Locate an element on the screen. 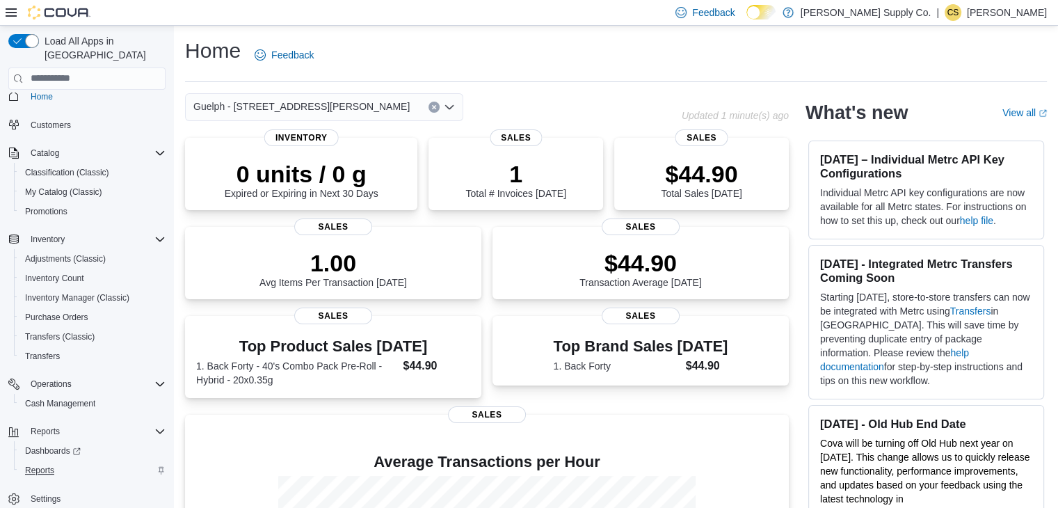 The width and height of the screenshot is (1058, 508). a: View allExternal link is located at coordinates (1025, 113).